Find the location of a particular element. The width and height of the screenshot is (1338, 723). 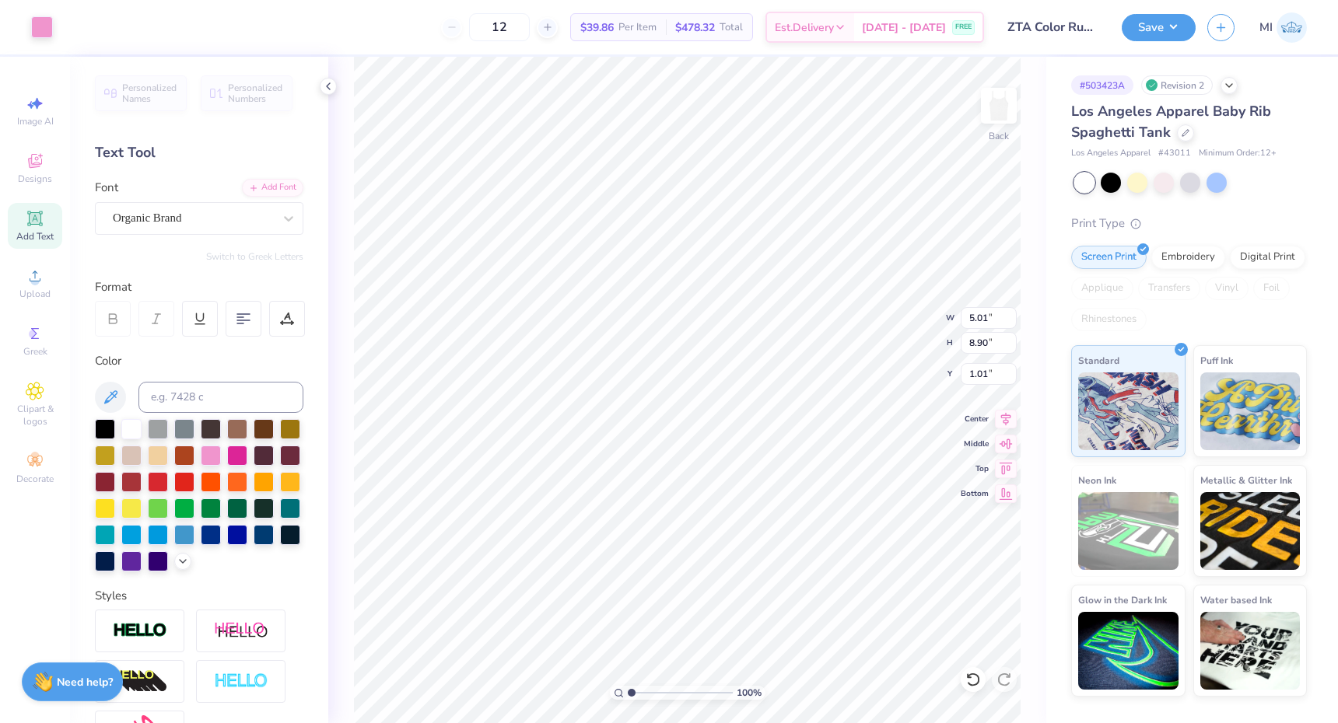

span: Standard is located at coordinates (1098, 360).